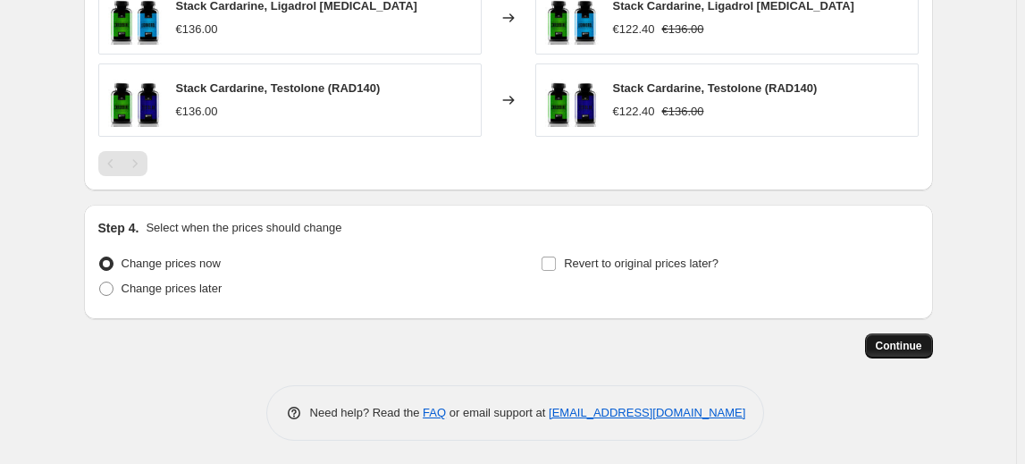 The image size is (1025, 464). I want to click on span: or email support at, so click(497, 412).